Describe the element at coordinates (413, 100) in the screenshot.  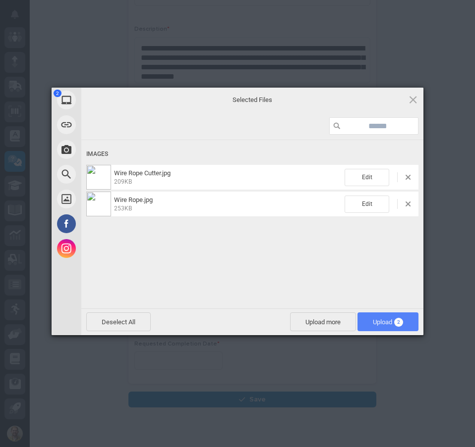
I see `span: Click here or hit ESC to close picker` at that location.